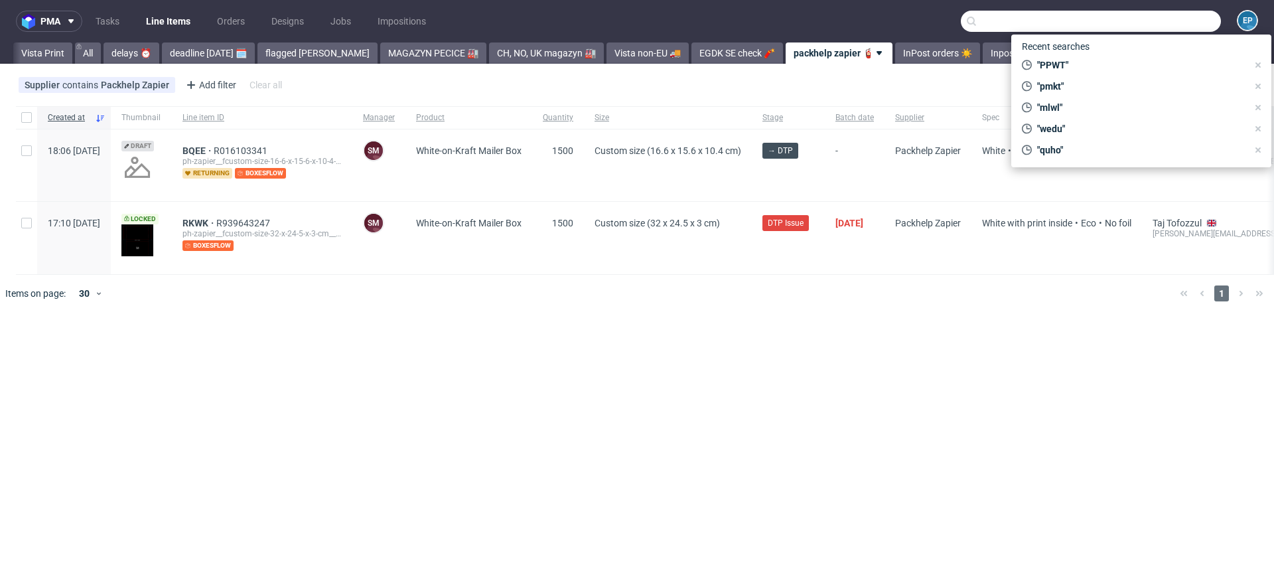 This screenshot has width=1274, height=569. What do you see at coordinates (1177, 223) in the screenshot?
I see `a: Taj Tofozzul` at bounding box center [1177, 223].